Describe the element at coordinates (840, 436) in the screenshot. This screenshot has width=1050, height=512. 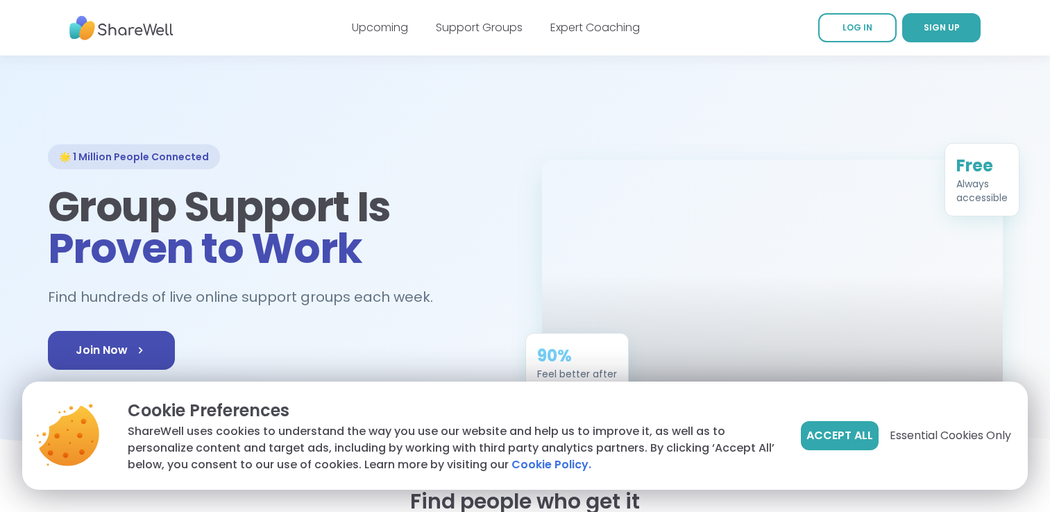
I see `span: Accept All` at that location.